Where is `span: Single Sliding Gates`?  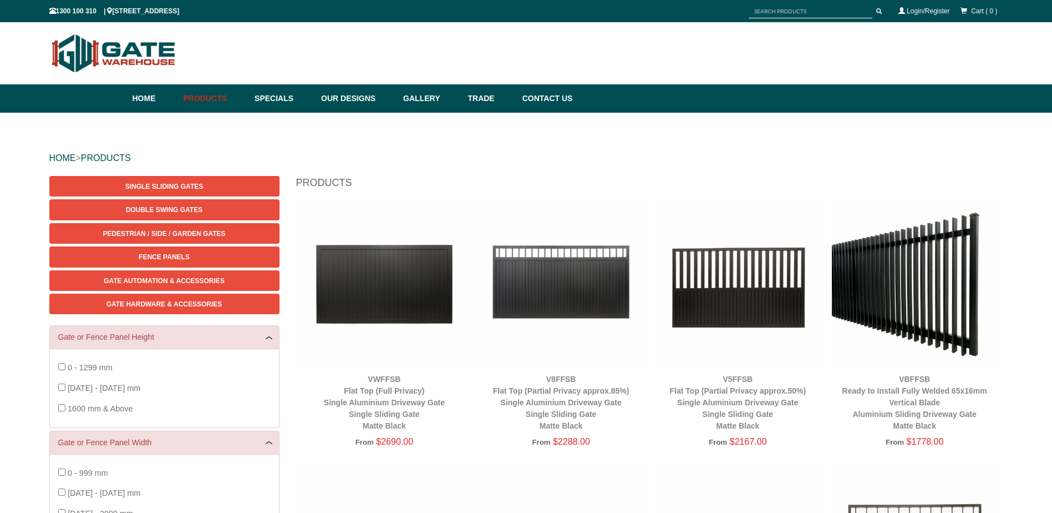
span: Single Sliding Gates is located at coordinates (164, 186).